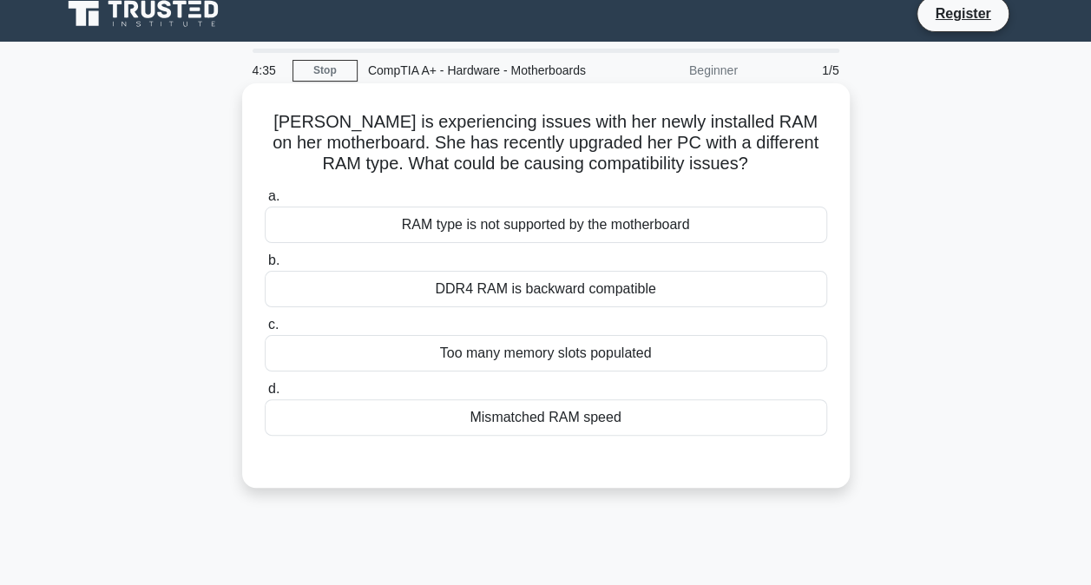 Image resolution: width=1091 pixels, height=585 pixels. What do you see at coordinates (274, 388) in the screenshot?
I see `span: d.` at bounding box center [274, 388].